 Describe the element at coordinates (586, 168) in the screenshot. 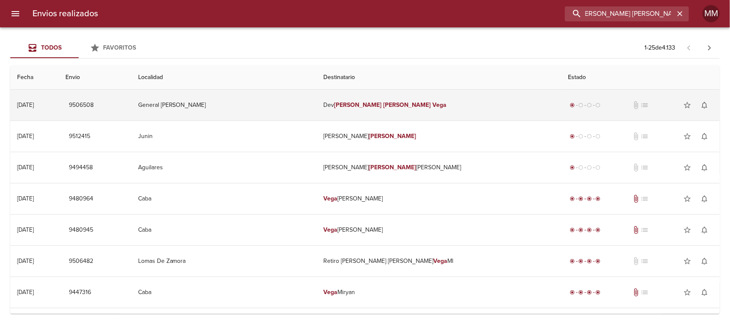

I see `div: Generado` at that location.